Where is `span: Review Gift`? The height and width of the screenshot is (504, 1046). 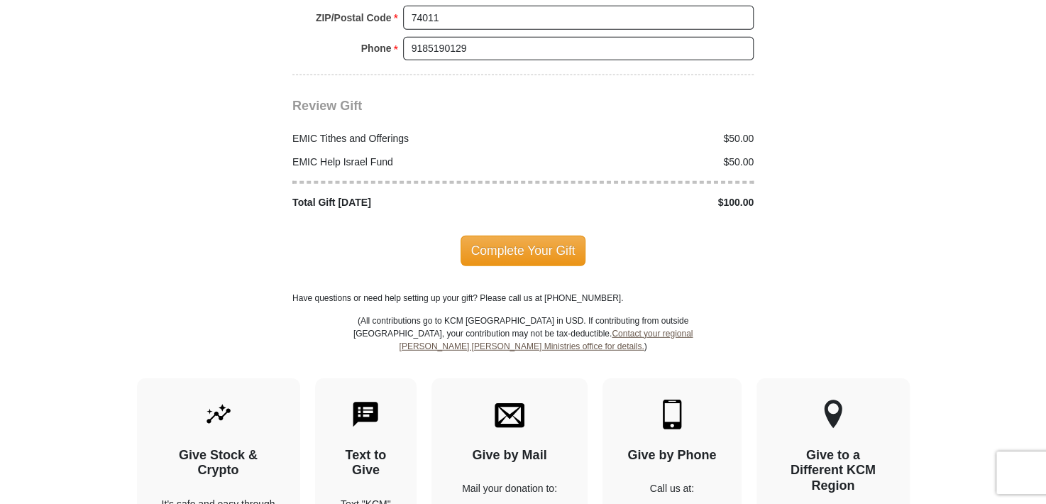 span: Review Gift is located at coordinates (327, 106).